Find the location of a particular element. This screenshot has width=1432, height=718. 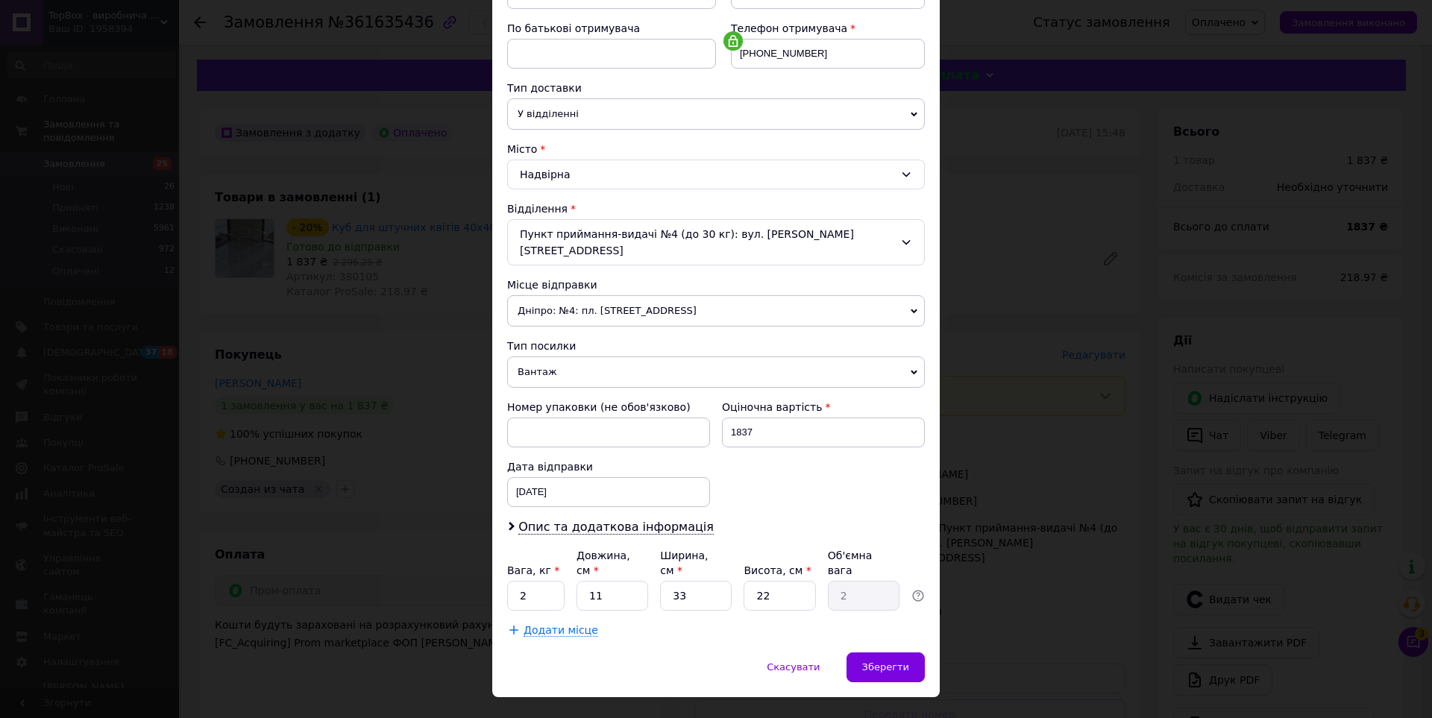

div: Надвірна is located at coordinates (716, 174).